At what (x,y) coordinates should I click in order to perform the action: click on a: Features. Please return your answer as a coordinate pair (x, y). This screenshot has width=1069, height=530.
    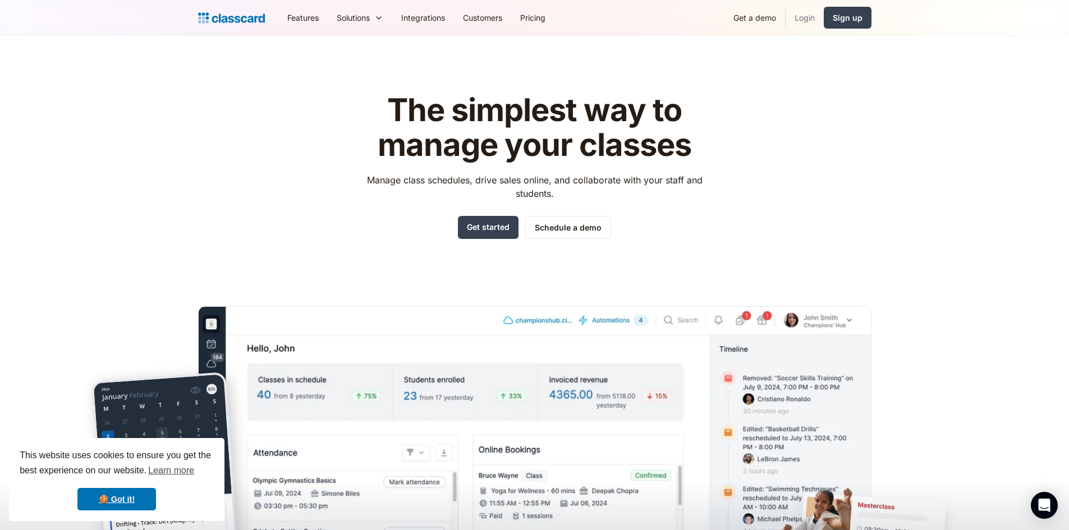
    Looking at the image, I should click on (303, 17).